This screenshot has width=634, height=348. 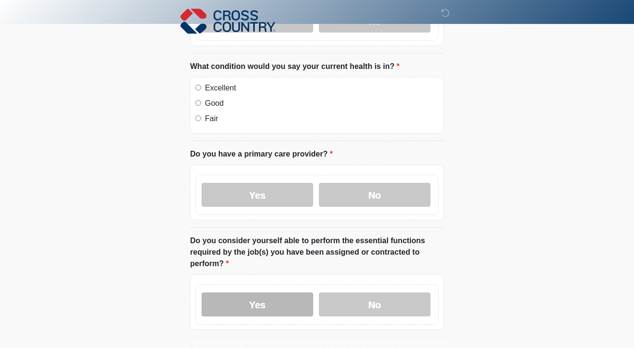 What do you see at coordinates (317, 252) in the screenshot?
I see `label: Do you consider yourself able to perform the essential functions required by the job(s) you have ...` at bounding box center [317, 252].